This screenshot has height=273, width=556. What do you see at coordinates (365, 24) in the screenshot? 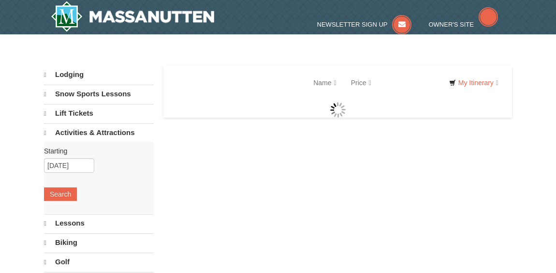
I see `a: Newsletter Sign Up` at bounding box center [365, 24].